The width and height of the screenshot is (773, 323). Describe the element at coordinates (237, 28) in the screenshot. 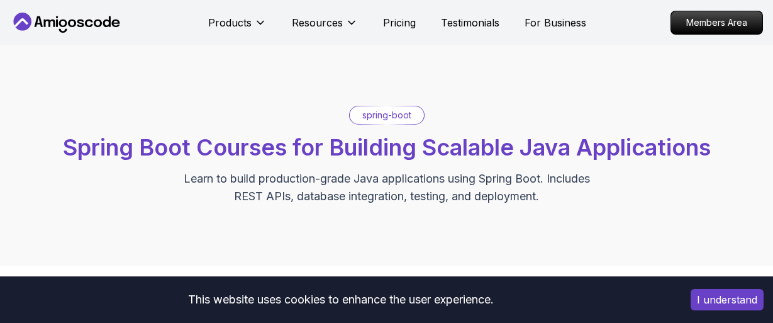

I see `button: Products` at that location.